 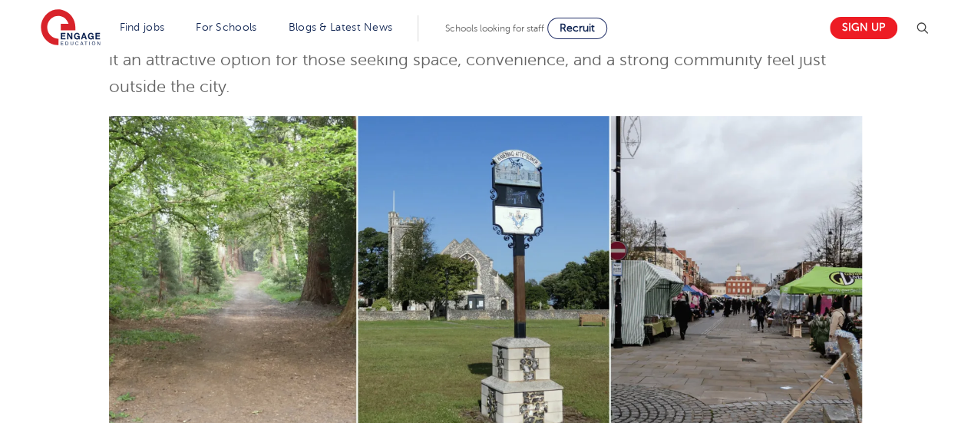 I want to click on a: Blogs & Latest News, so click(x=341, y=27).